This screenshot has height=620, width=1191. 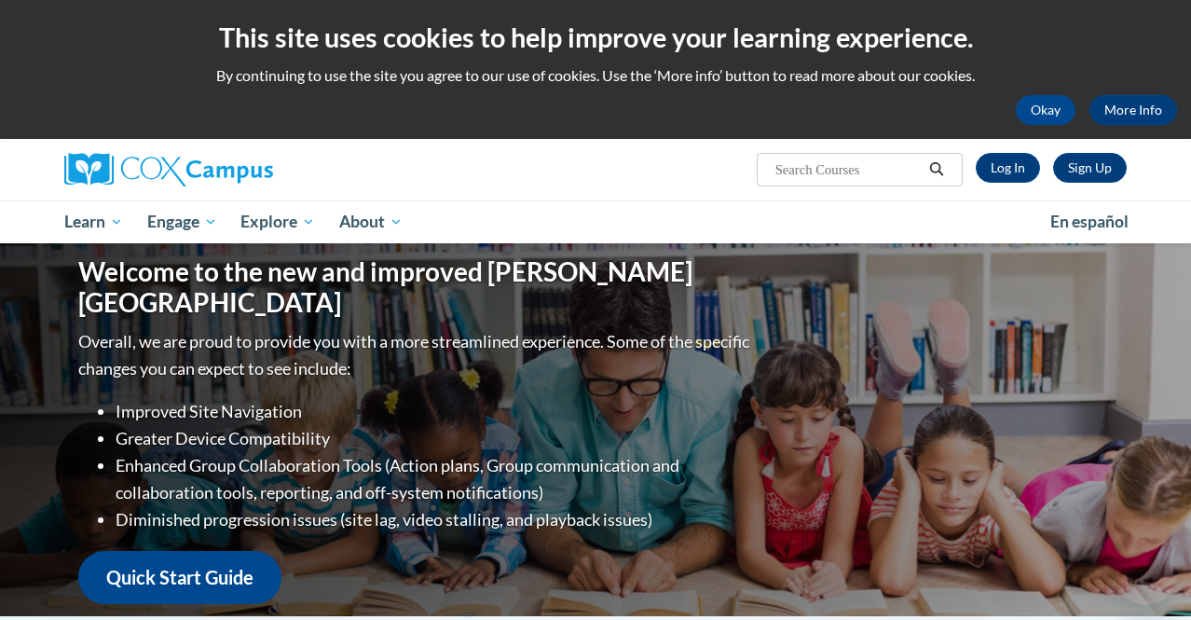 What do you see at coordinates (371, 222) in the screenshot?
I see `a: About` at bounding box center [371, 222].